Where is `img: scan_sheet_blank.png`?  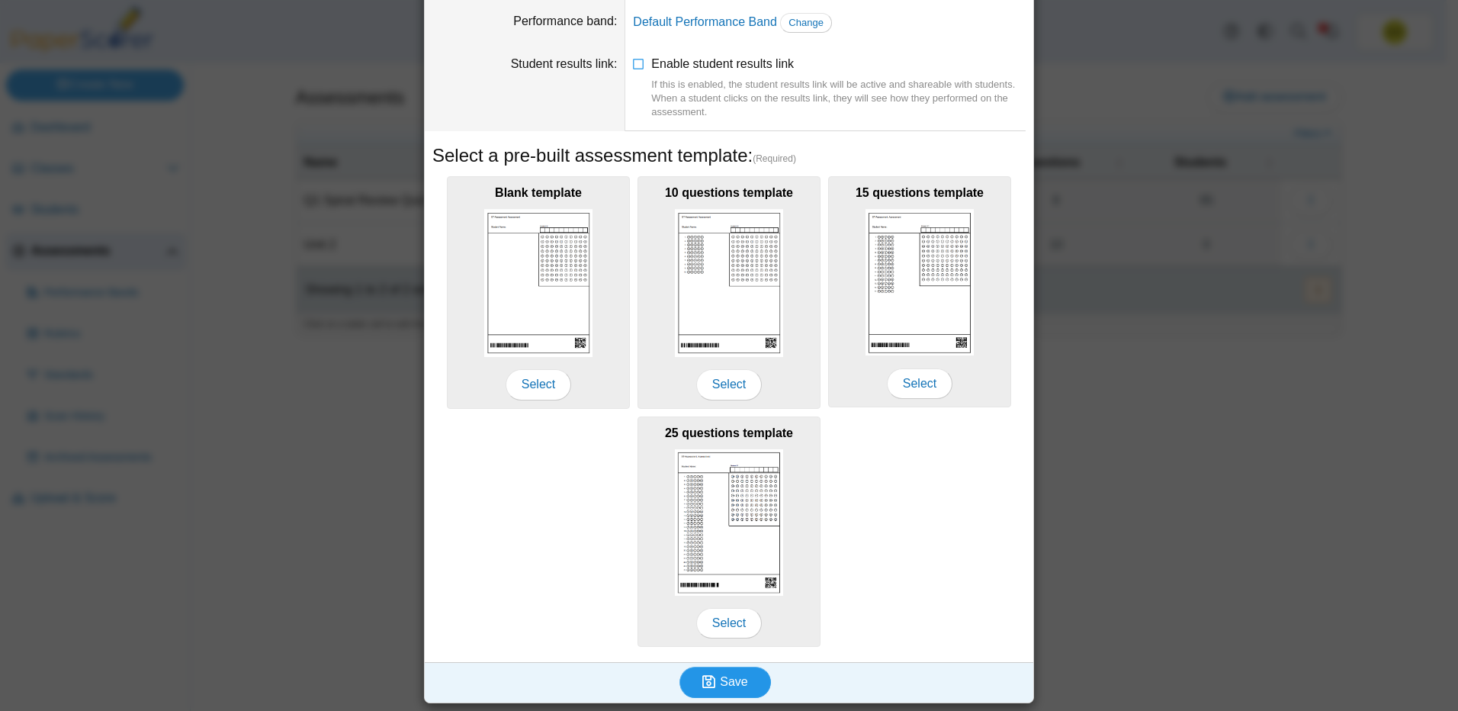 img: scan_sheet_blank.png is located at coordinates (539, 282).